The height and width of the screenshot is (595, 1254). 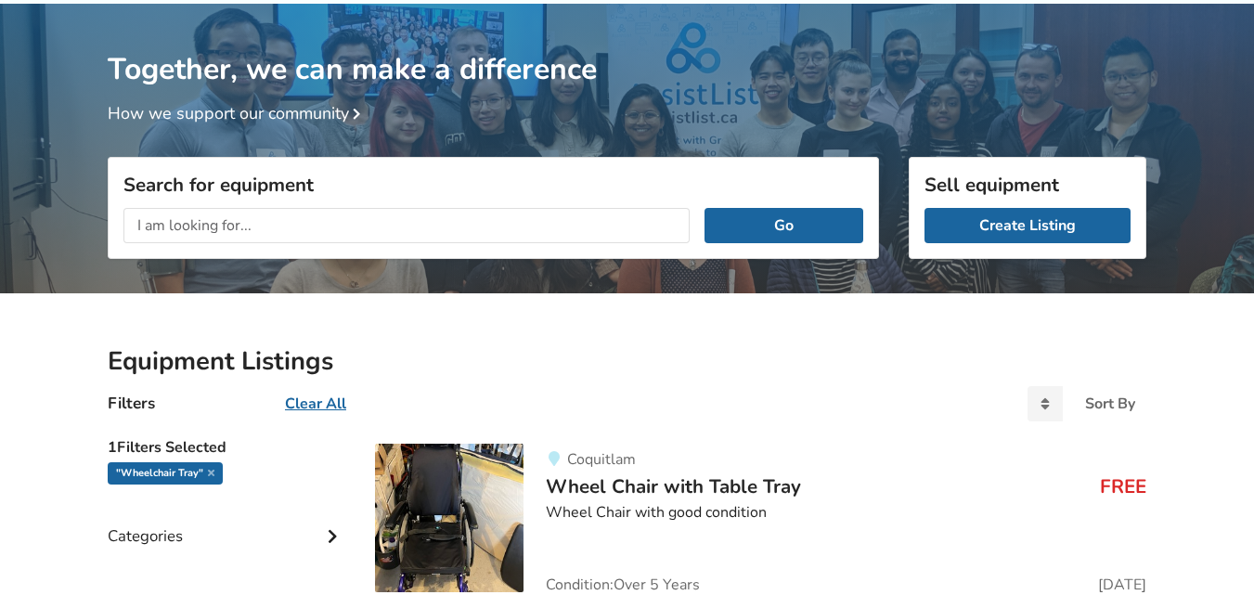 I want to click on input: I am looking for..., so click(x=406, y=226).